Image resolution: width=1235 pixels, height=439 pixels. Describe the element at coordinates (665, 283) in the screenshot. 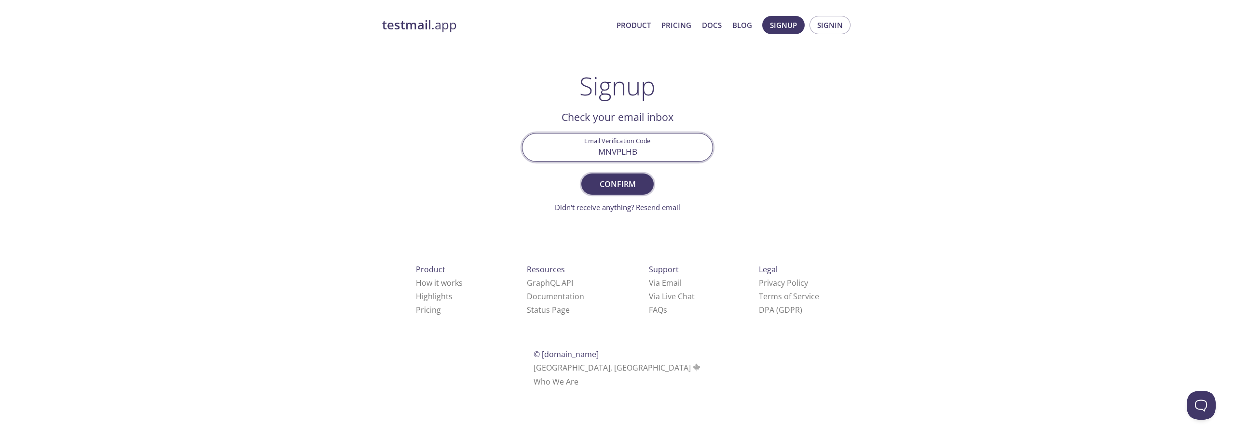

I see `a: Via Email` at that location.